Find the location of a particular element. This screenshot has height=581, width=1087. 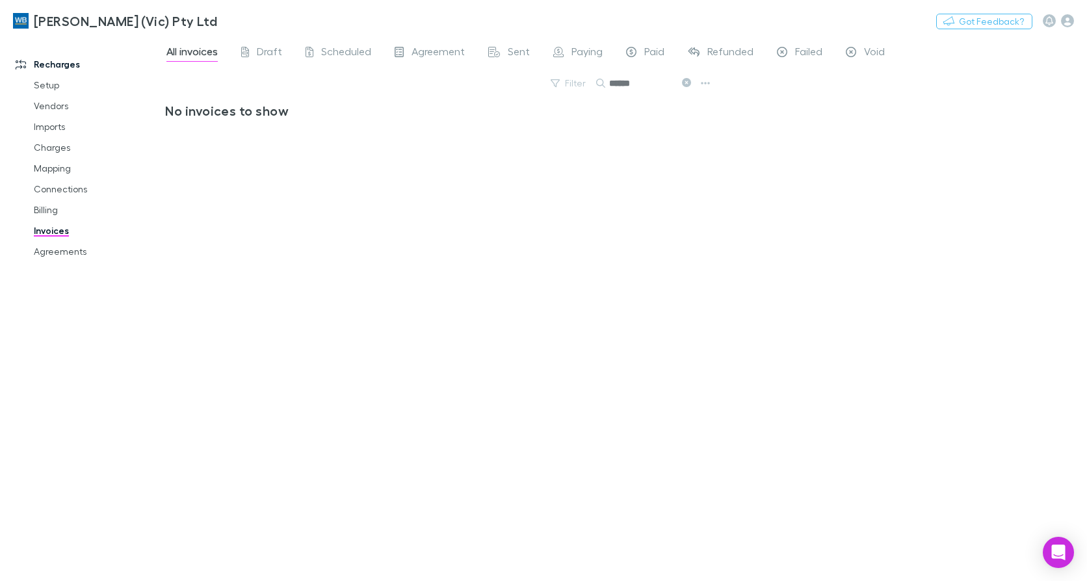

span: All invoices is located at coordinates (192, 53).